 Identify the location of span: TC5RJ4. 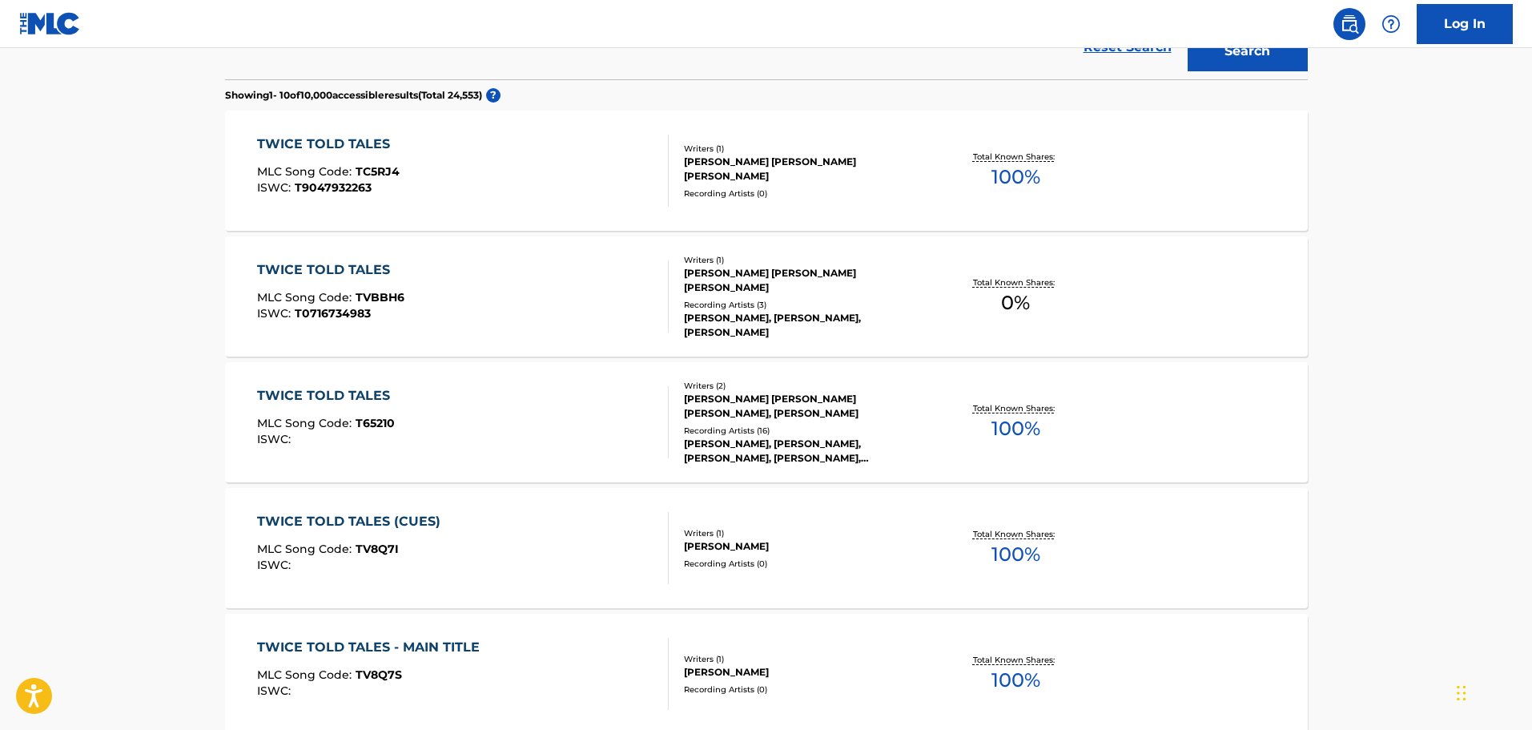
(377, 171).